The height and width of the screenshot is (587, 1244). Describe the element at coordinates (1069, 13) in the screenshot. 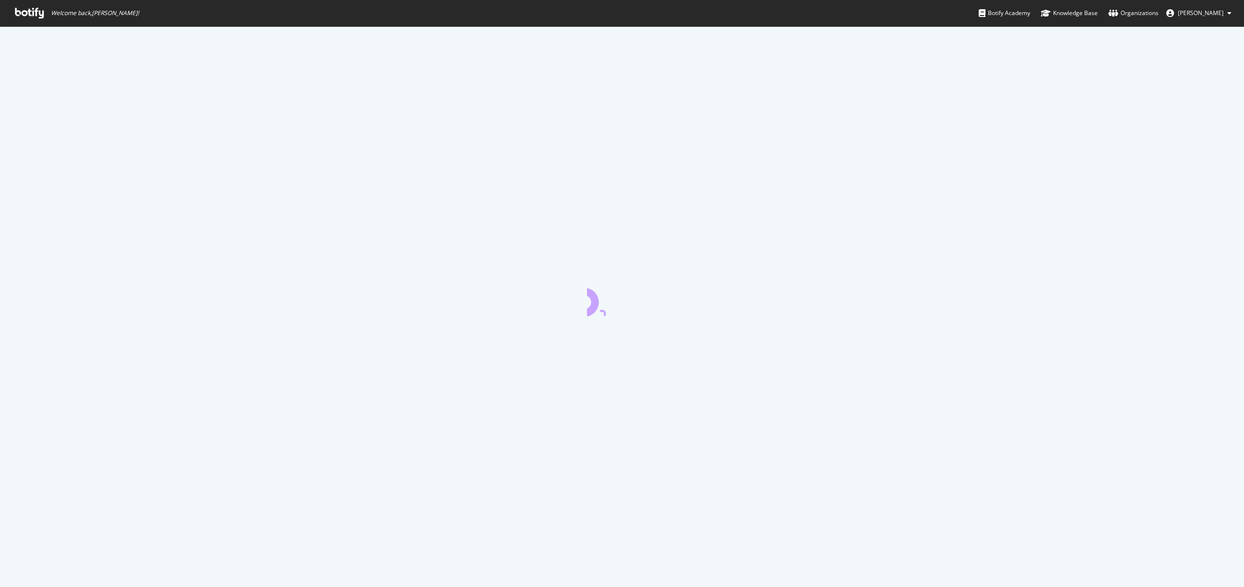

I see `div: Knowledge Base` at that location.